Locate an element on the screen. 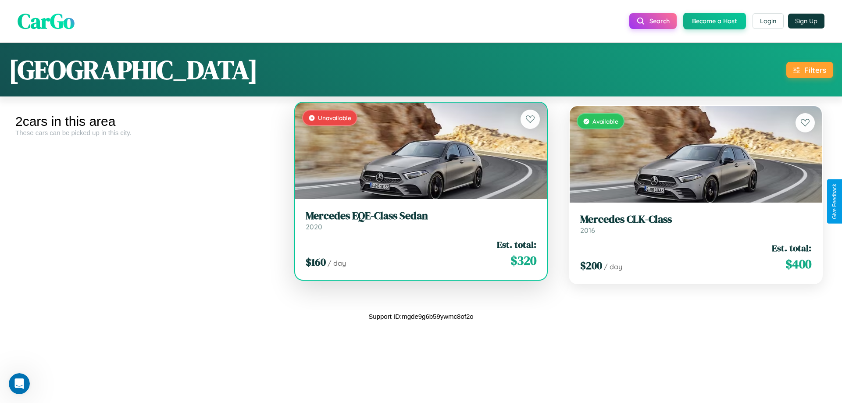 The image size is (842, 403). span: 2020 is located at coordinates (314, 227).